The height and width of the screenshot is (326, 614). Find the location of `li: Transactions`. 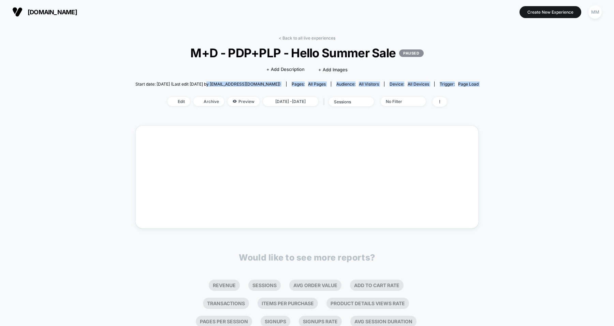

li: Transactions is located at coordinates (226, 303).